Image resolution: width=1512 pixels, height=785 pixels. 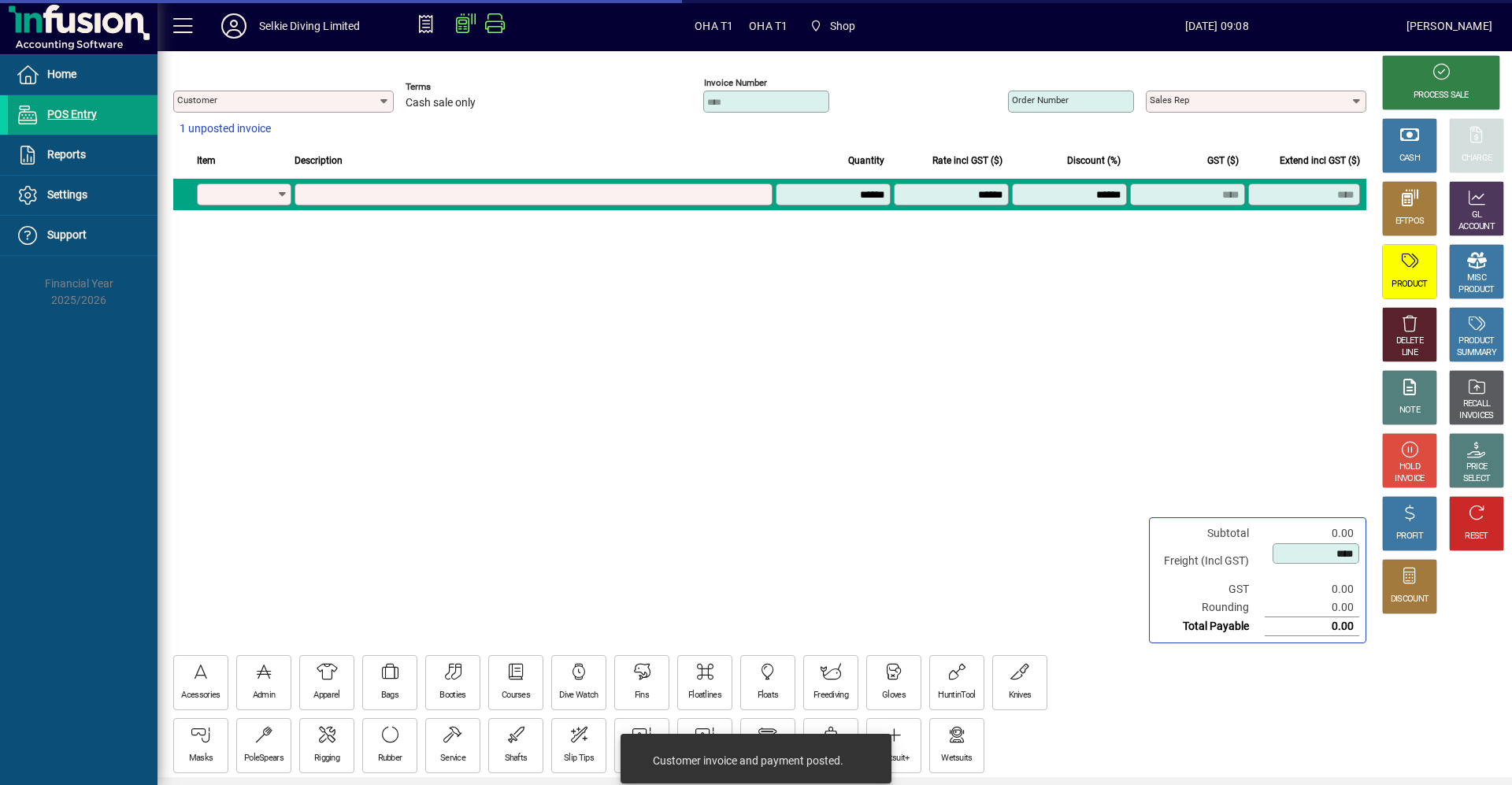 I want to click on mat-label: Customer, so click(x=197, y=100).